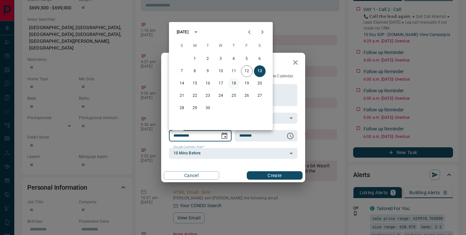 This screenshot has height=235, width=466. I want to click on button: 26, so click(247, 96).